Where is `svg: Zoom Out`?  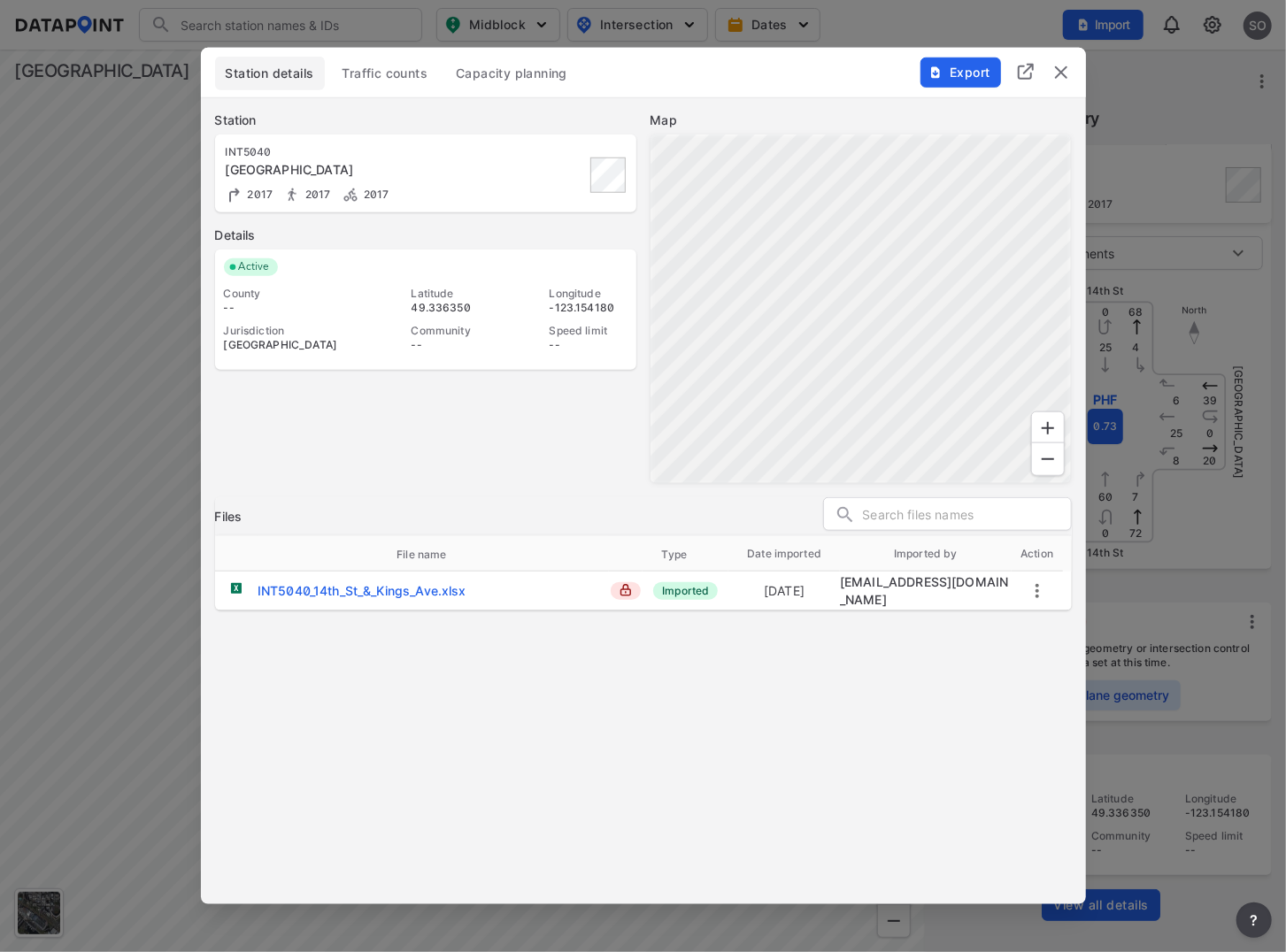
svg: Zoom Out is located at coordinates (1048, 460).